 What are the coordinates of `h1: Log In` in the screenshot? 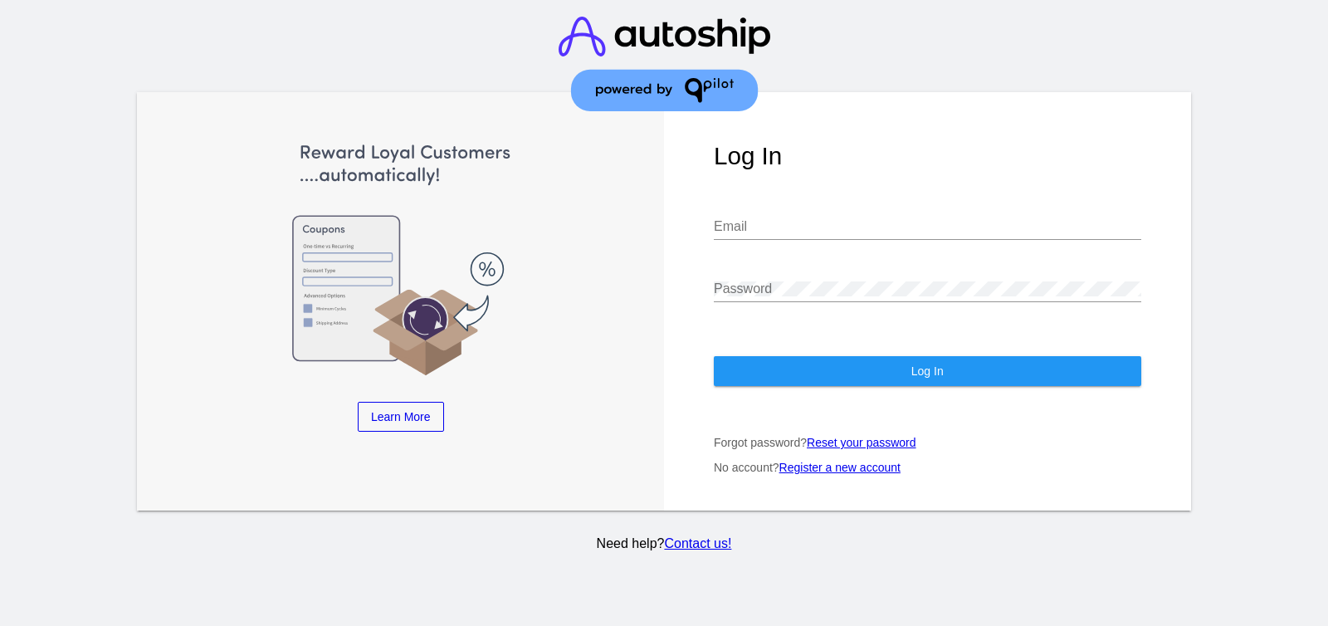 It's located at (927, 156).